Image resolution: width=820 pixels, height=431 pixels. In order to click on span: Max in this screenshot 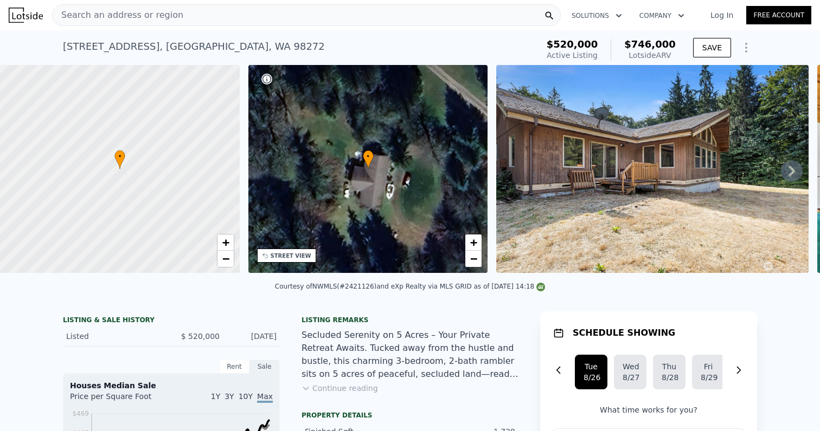, I will do `click(265, 398)`.